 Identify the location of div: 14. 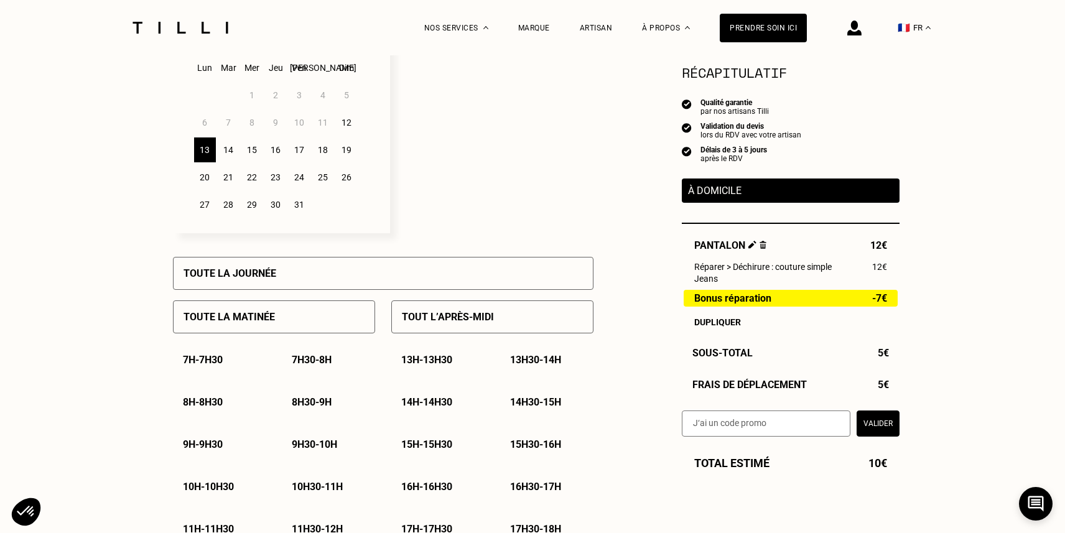
(228, 150).